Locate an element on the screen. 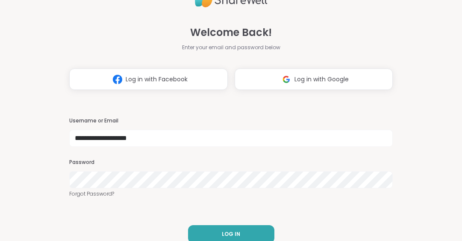  span: Log in with Facebook is located at coordinates (156, 79).